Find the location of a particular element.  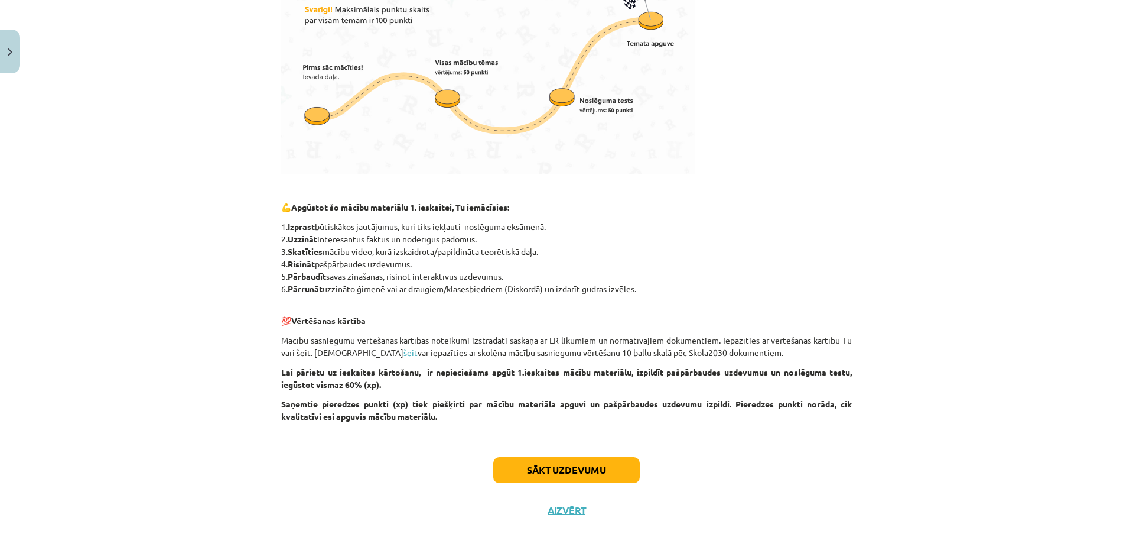

strong: Skatīties is located at coordinates (305, 251).